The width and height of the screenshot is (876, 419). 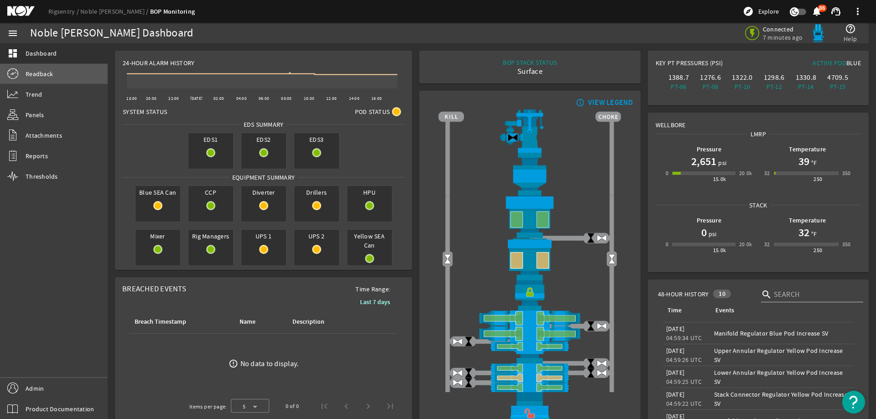 I want to click on span: Time Range:, so click(x=373, y=289).